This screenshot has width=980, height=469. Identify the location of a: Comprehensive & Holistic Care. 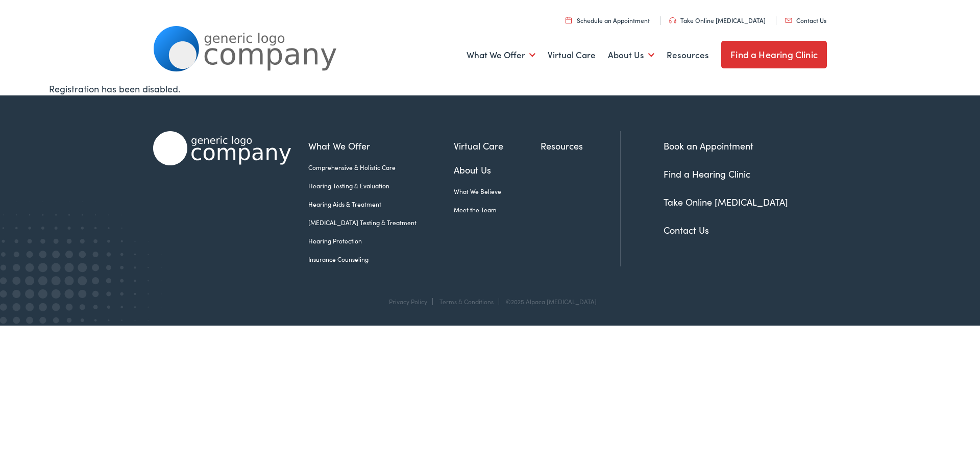
(381, 167).